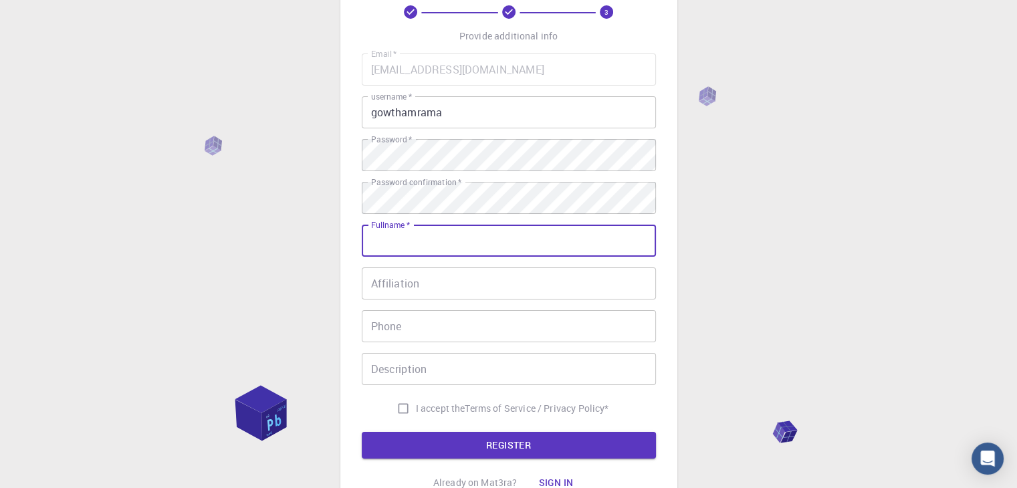 This screenshot has width=1017, height=488. What do you see at coordinates (391, 139) in the screenshot?
I see `label: Password` at bounding box center [391, 139].